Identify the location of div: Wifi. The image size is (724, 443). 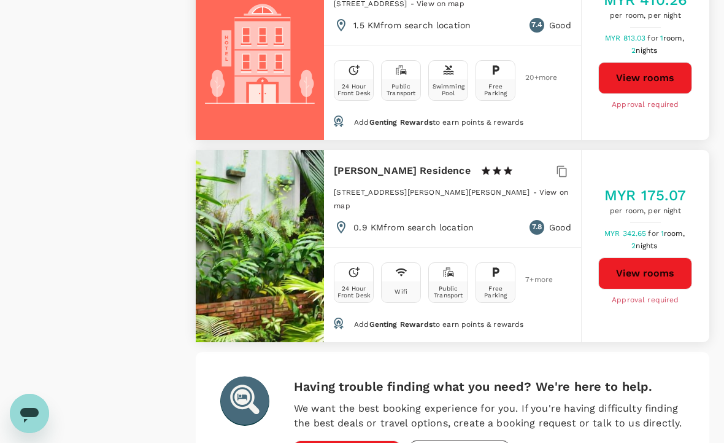
(401, 291).